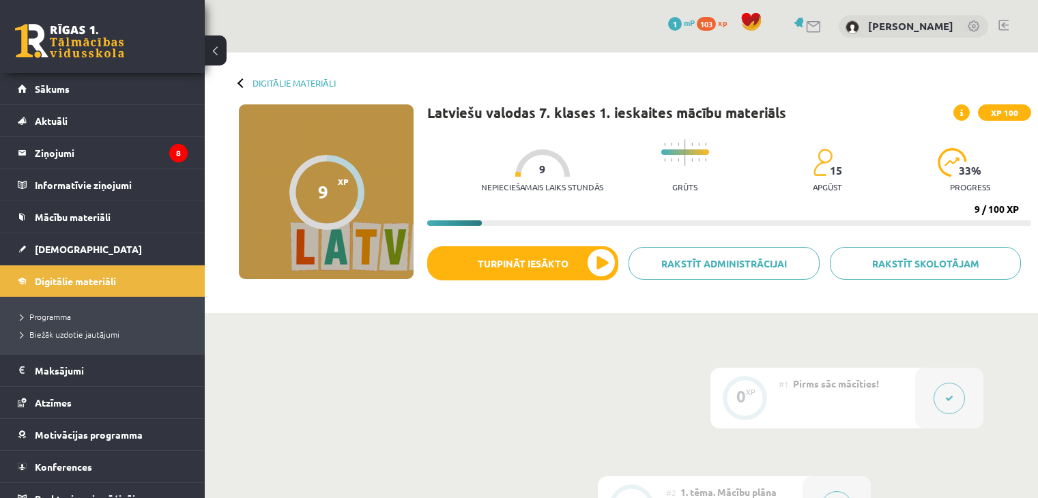  I want to click on span: Motivācijas programma, so click(89, 435).